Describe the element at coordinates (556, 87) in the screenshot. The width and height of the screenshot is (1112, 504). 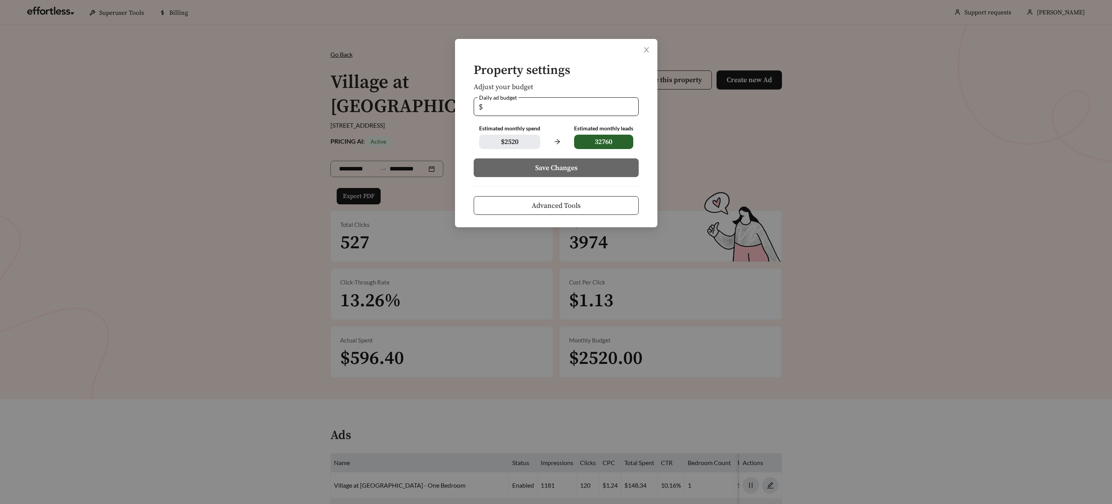
I see `h5: Adjust your budget` at that location.